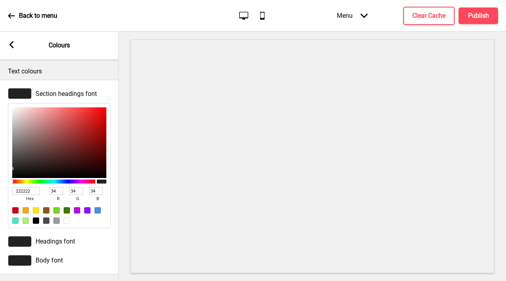 Image resolution: width=506 pixels, height=281 pixels. I want to click on div: Body font, so click(59, 261).